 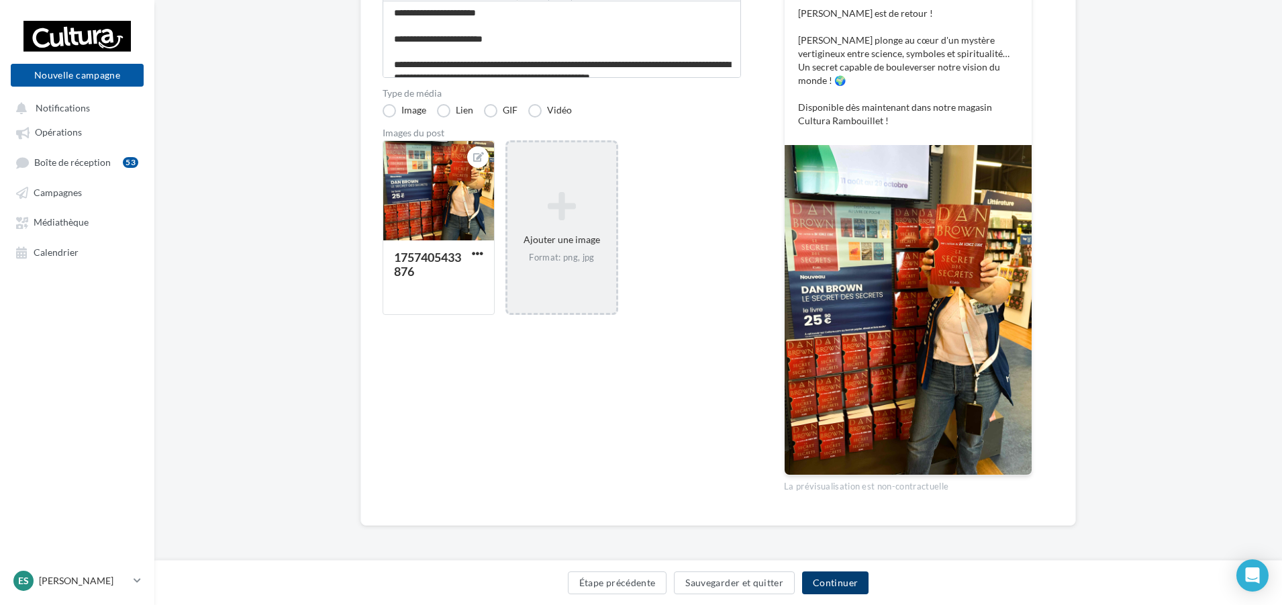 What do you see at coordinates (77, 132) in the screenshot?
I see `a: Opérations` at bounding box center [77, 132].